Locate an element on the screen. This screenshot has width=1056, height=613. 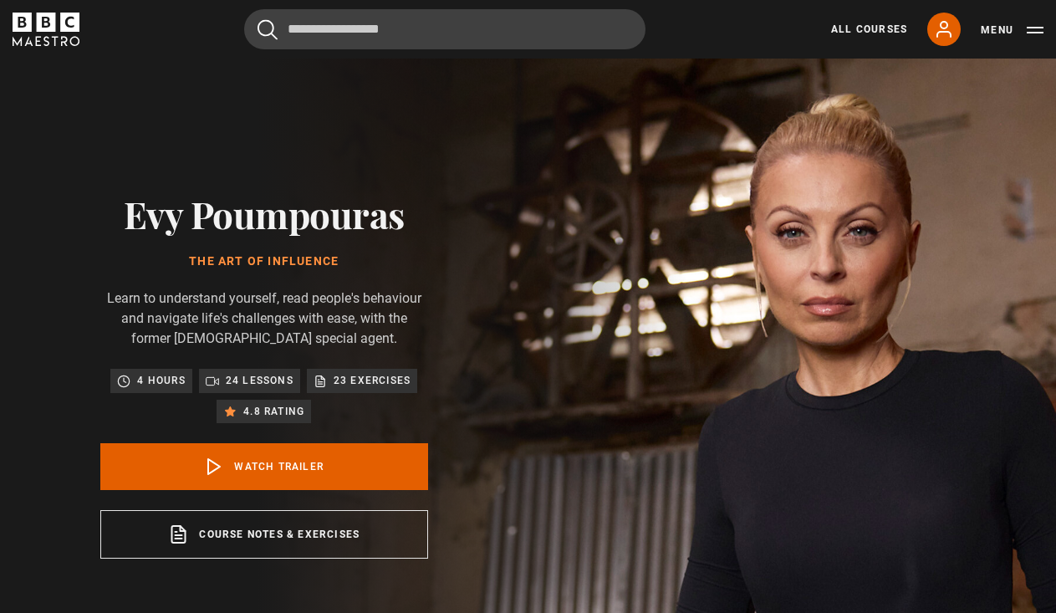
button: Submit the search query is located at coordinates (267, 29).